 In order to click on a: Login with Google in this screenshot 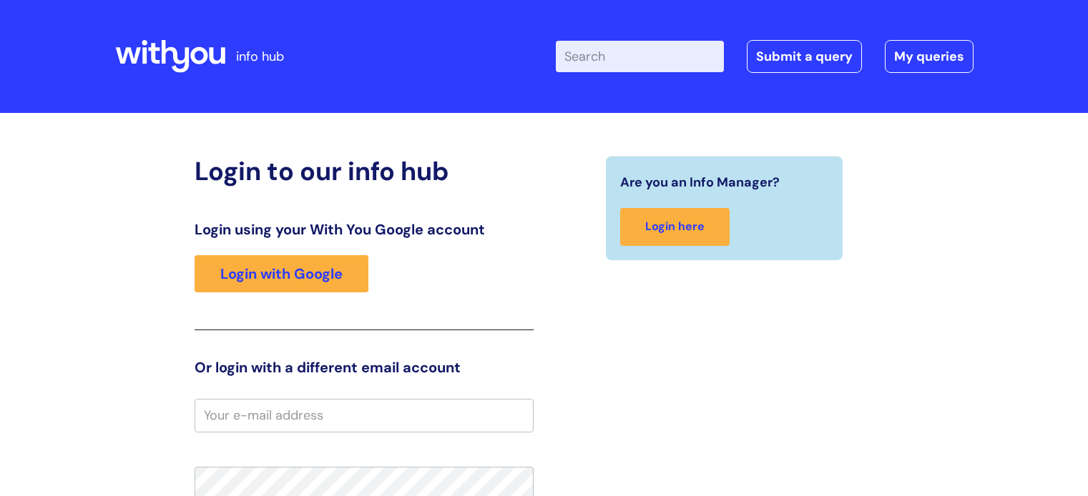, I will do `click(281, 274)`.